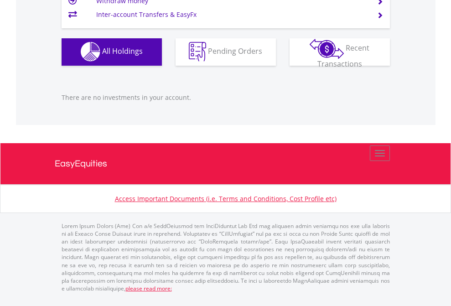 Image resolution: width=451 pixels, height=306 pixels. Describe the element at coordinates (226, 98) in the screenshot. I see `p: There are no investments in your account.` at that location.